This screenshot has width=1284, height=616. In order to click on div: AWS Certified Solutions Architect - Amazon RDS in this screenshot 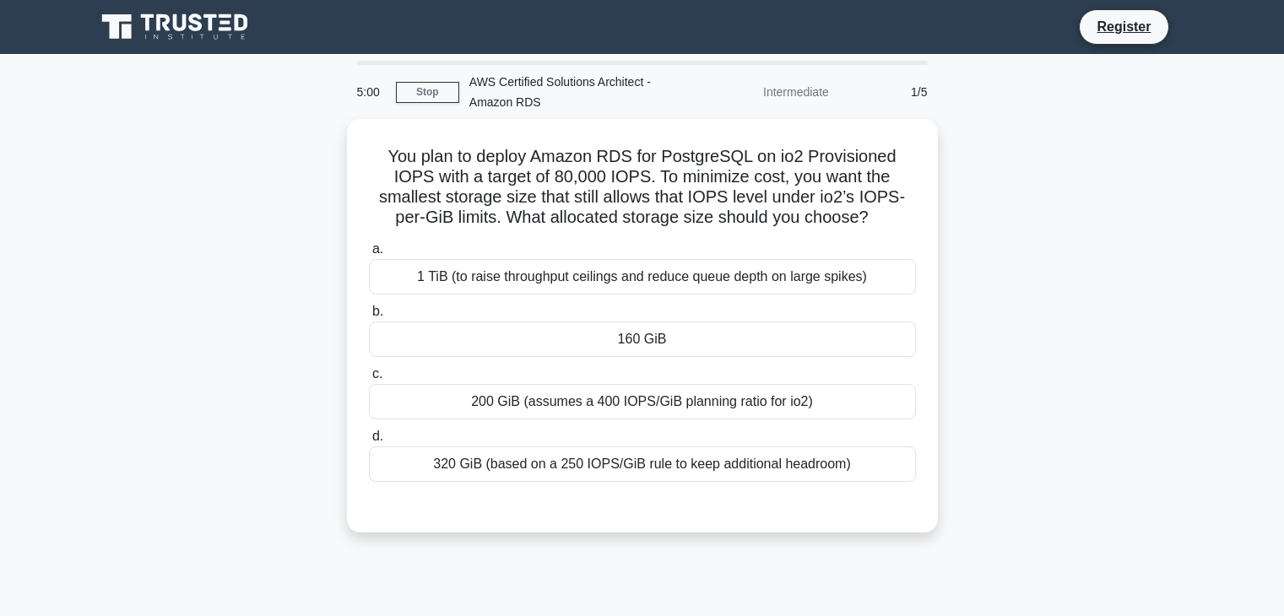, I will do `click(575, 92)`.